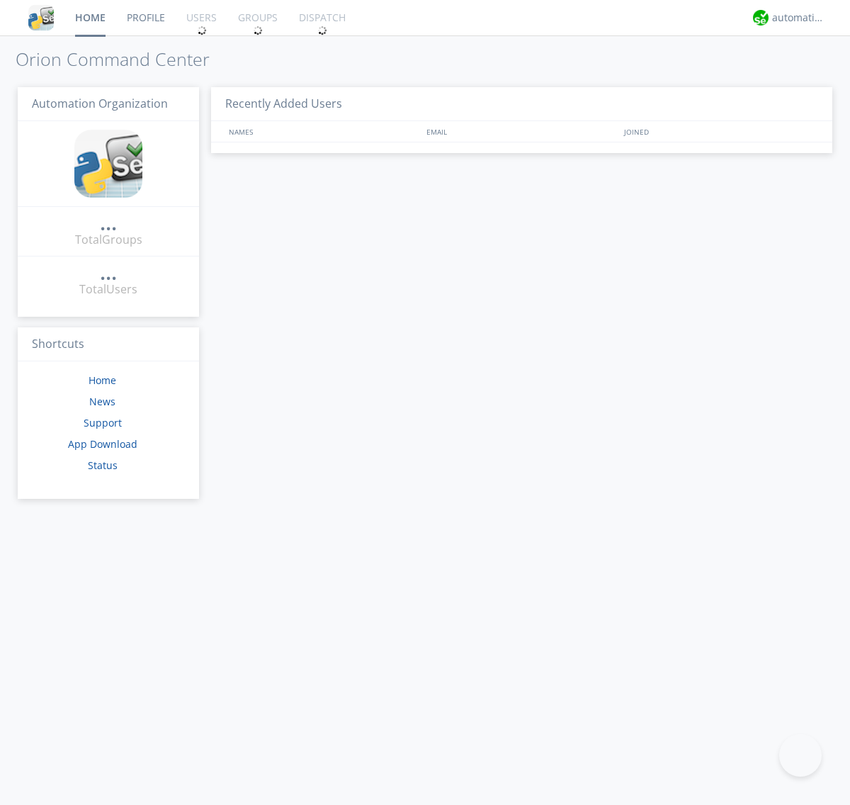  I want to click on div: NAMES, so click(322, 131).